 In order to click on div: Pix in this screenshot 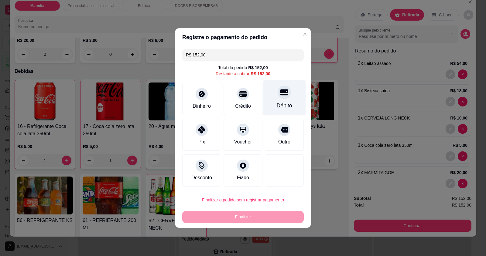, I will do `click(202, 142)`.